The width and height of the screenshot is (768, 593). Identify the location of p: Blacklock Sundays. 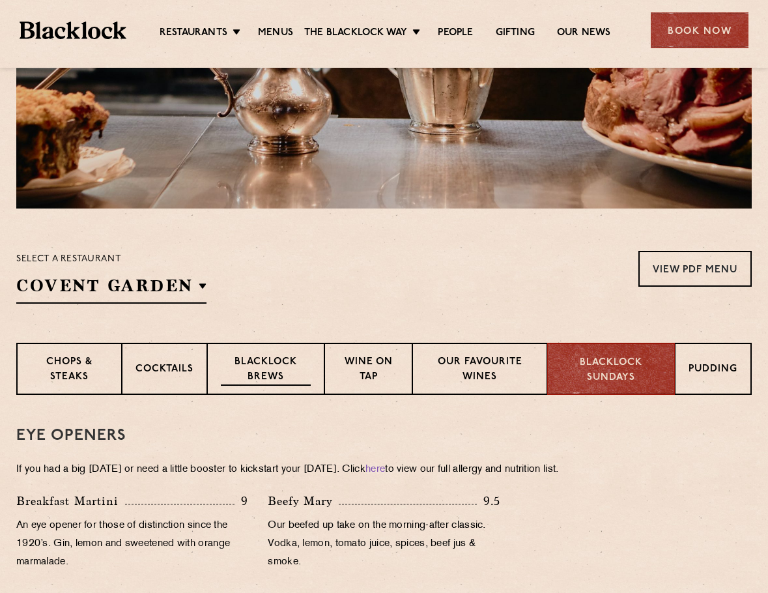
(611, 370).